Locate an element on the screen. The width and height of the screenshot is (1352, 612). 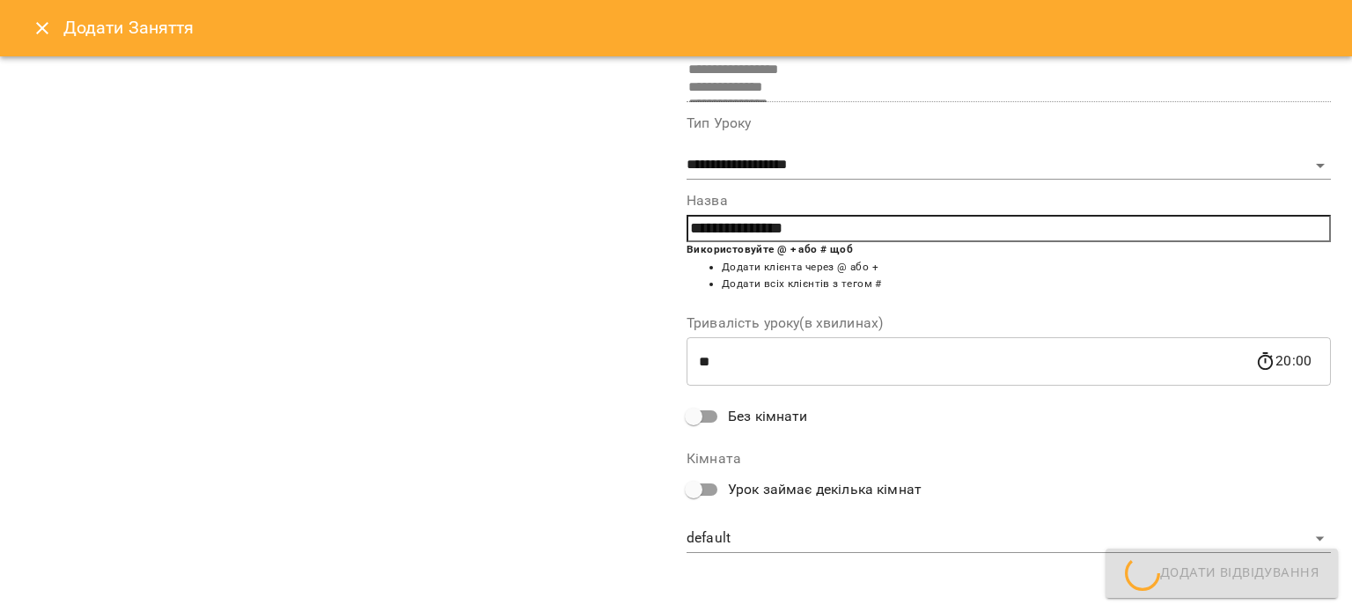
button: Close is located at coordinates (42, 28).